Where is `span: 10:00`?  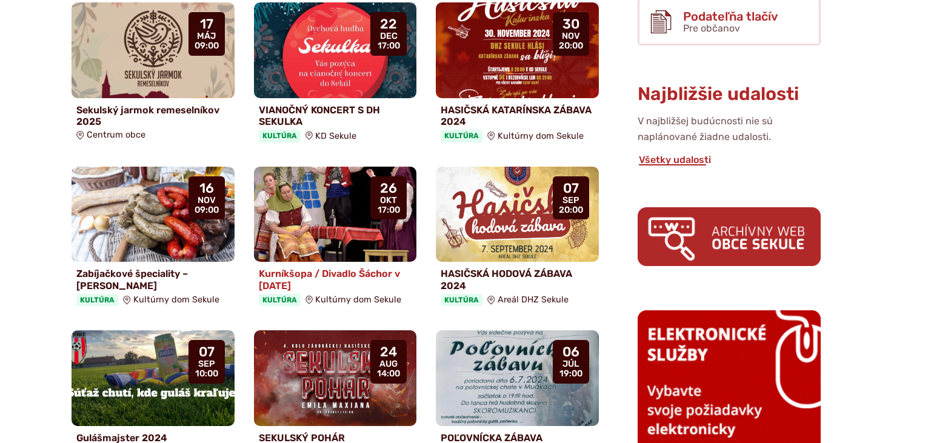 span: 10:00 is located at coordinates (207, 374).